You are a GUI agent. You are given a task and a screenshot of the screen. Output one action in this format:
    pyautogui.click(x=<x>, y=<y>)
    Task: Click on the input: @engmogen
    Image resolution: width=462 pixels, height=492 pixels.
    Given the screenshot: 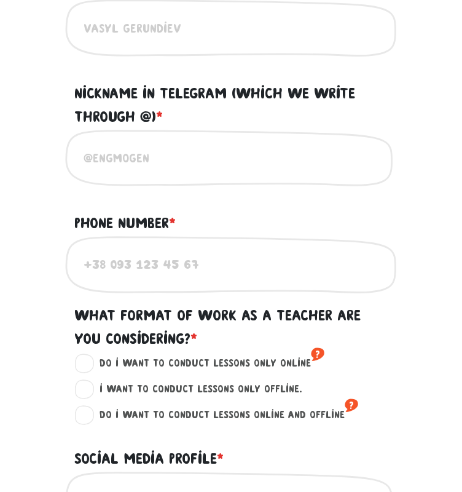 What is the action you would take?
    pyautogui.click(x=231, y=158)
    